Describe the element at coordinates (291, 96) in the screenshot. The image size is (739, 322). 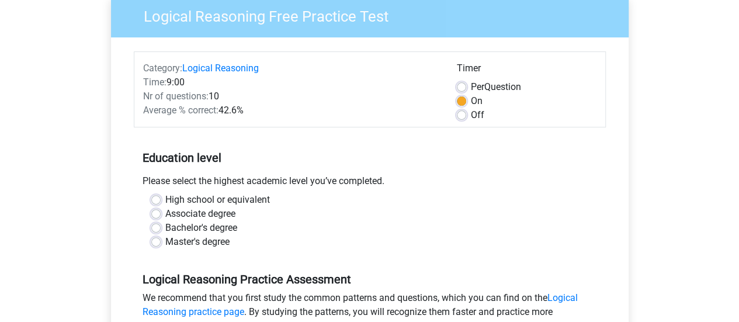
I see `div: 10` at that location.